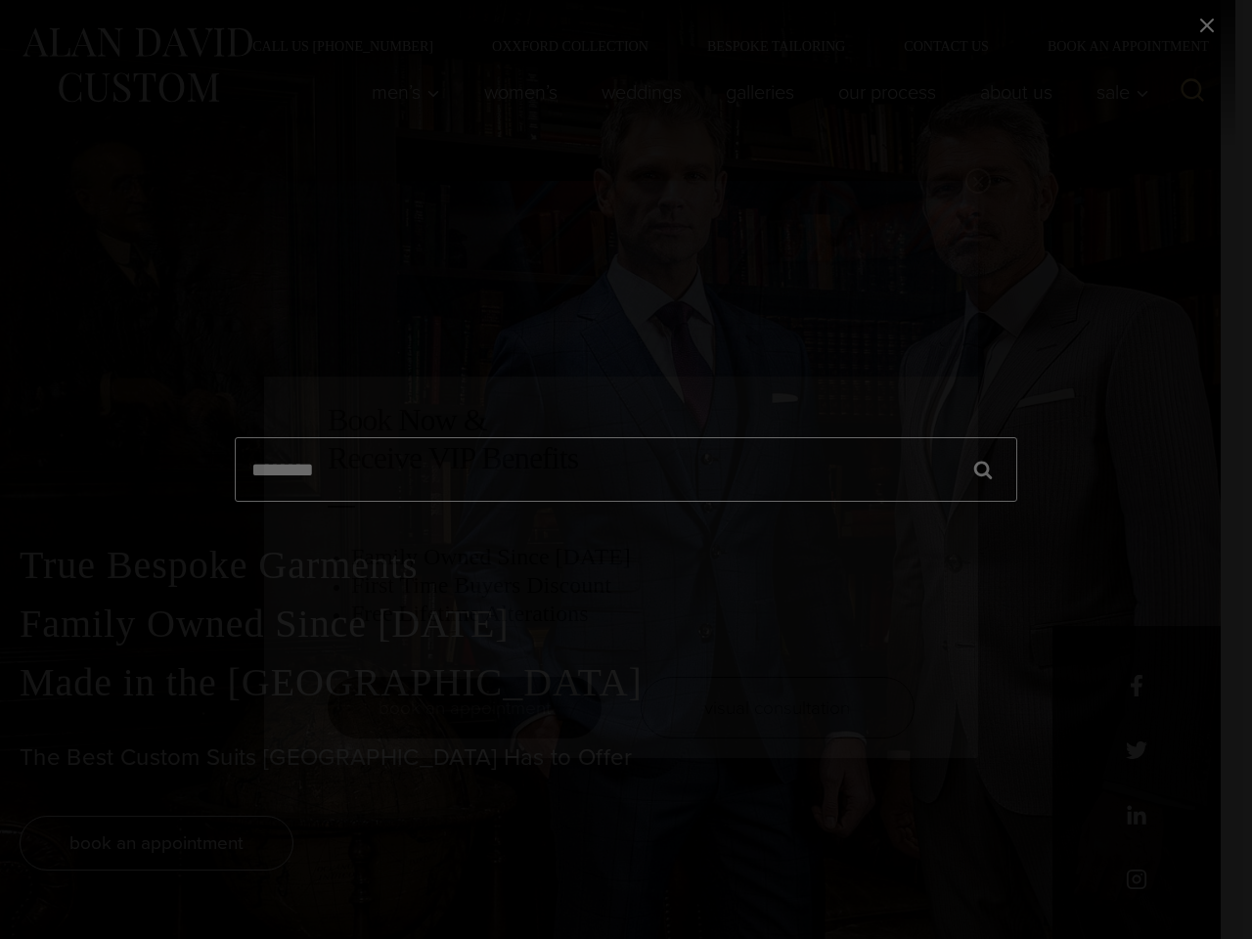 This screenshot has width=1252, height=939. I want to click on a: book an appointment, so click(465, 707).